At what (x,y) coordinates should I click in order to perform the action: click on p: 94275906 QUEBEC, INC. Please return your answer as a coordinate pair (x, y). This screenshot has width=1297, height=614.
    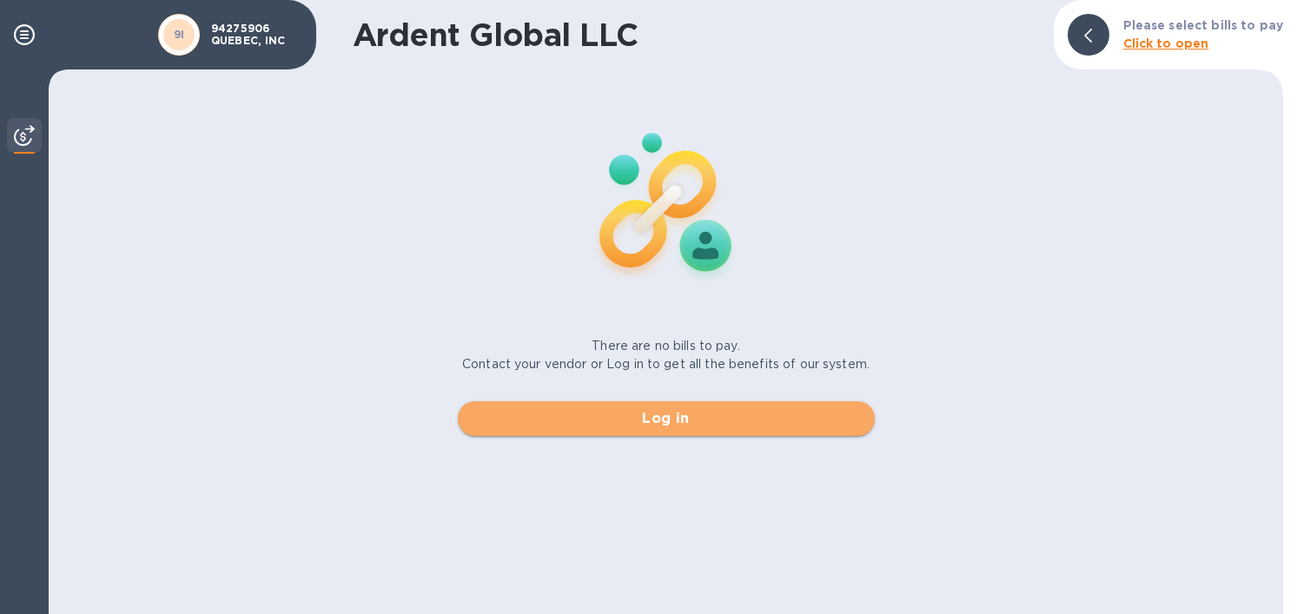
    Looking at the image, I should click on (255, 35).